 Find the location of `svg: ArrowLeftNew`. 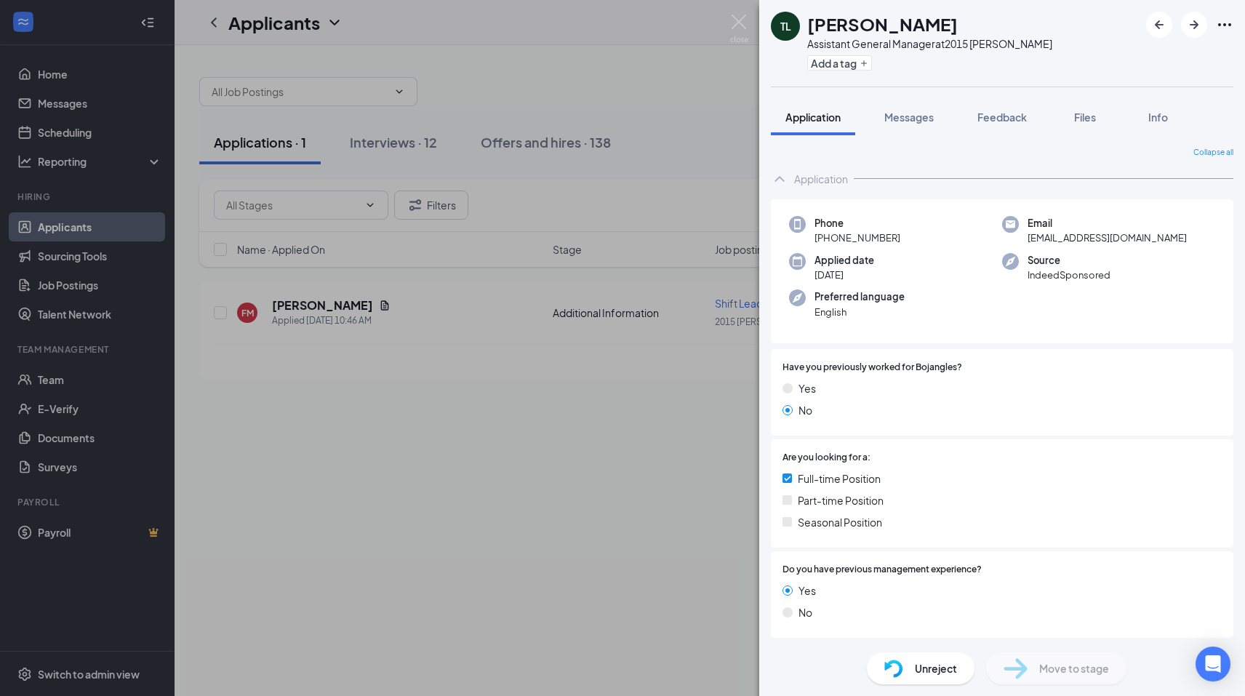

svg: ArrowLeftNew is located at coordinates (1159, 25).